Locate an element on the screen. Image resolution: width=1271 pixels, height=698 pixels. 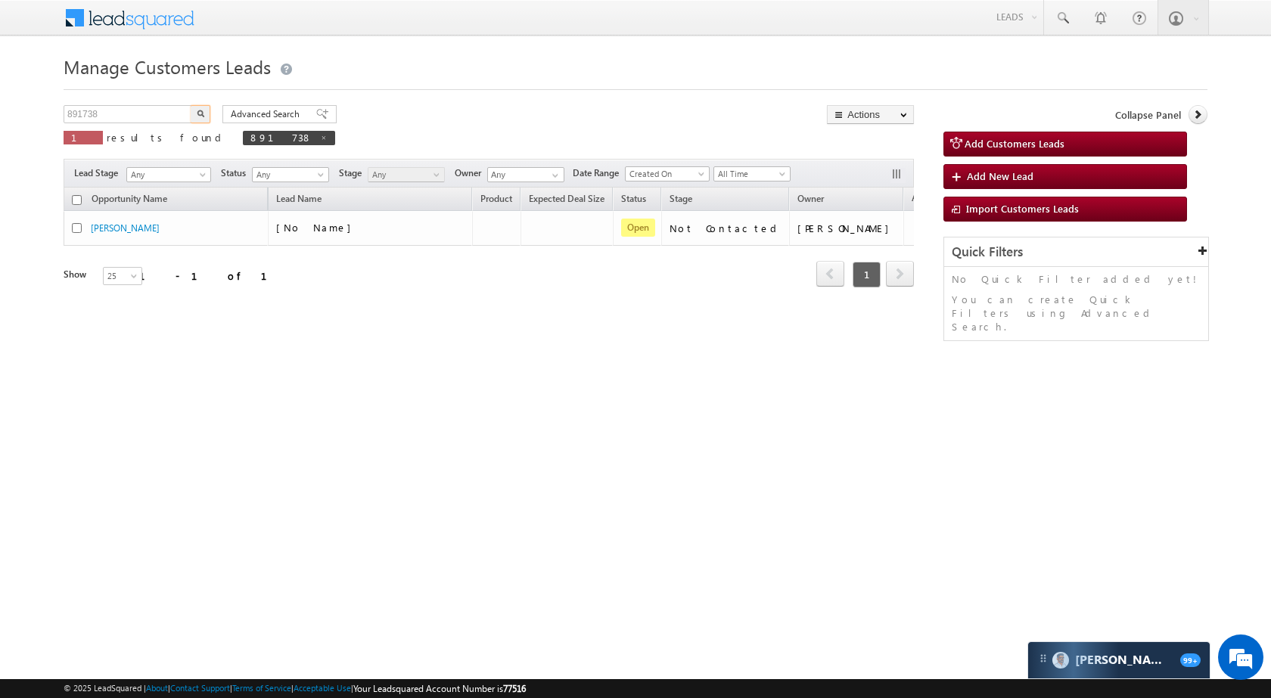
a: Expected Deal Size is located at coordinates (567, 200).